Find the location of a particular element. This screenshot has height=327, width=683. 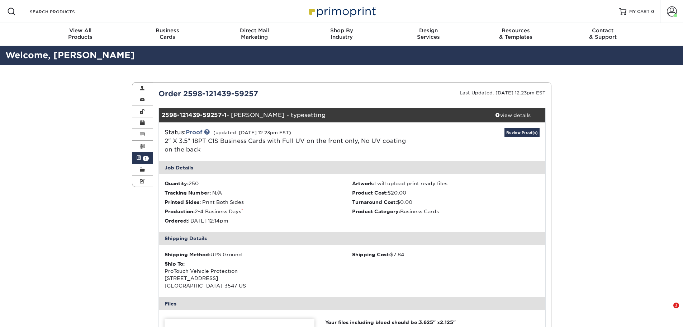

strong: Artwork: is located at coordinates (363, 183).